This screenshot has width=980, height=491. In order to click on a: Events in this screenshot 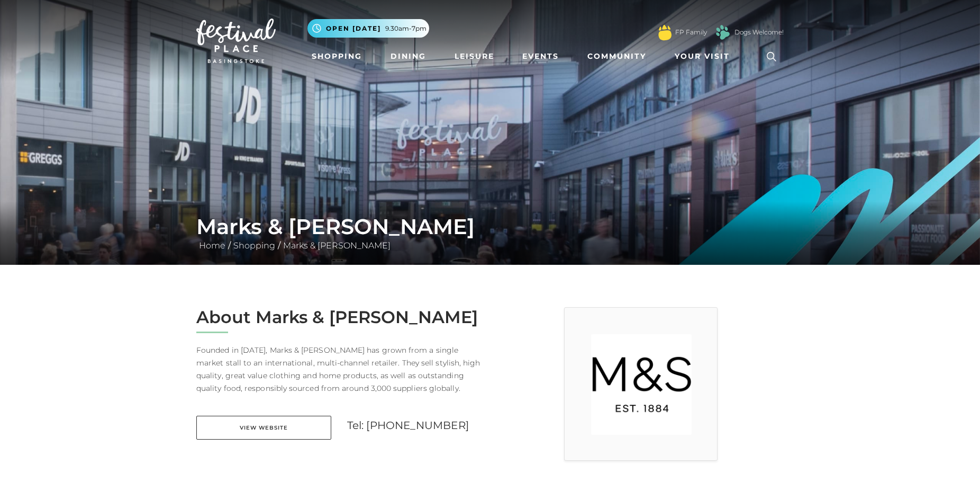, I will do `click(540, 56)`.